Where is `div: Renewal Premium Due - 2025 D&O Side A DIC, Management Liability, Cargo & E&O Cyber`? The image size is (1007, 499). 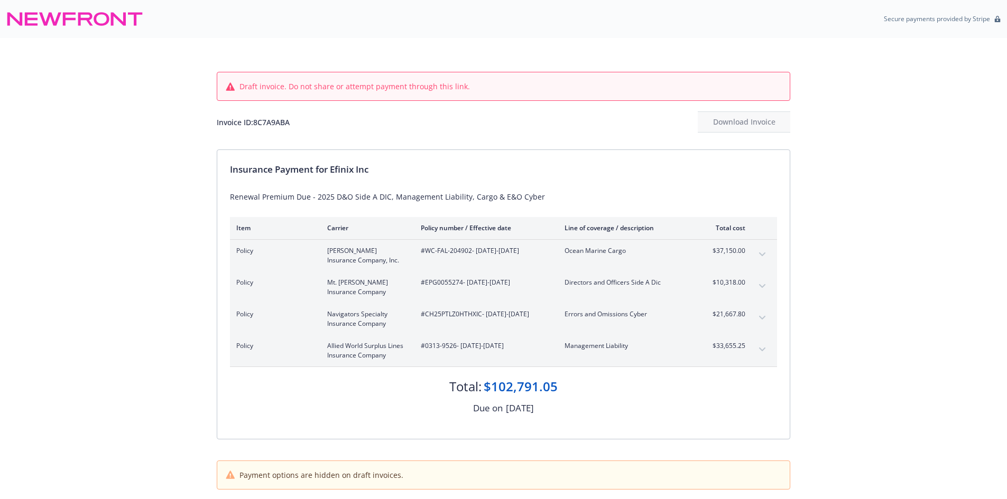
div: Renewal Premium Due - 2025 D&O Side A DIC, Management Liability, Cargo & E&O Cyber is located at coordinates (503, 197).